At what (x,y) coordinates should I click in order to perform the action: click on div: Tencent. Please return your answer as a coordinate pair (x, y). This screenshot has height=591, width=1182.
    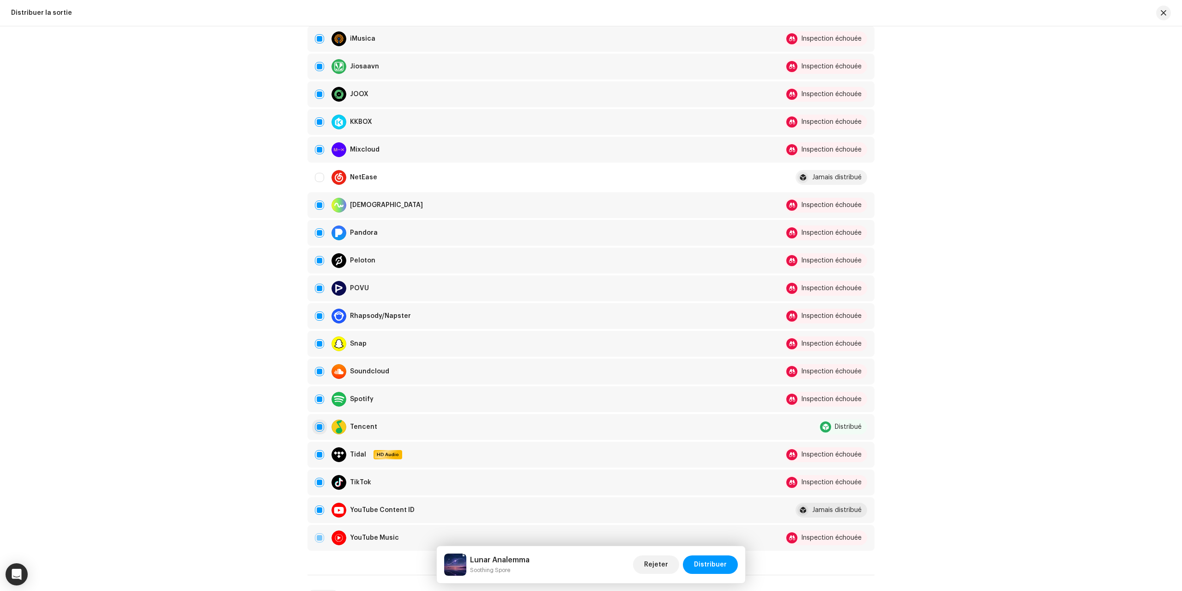
    Looking at the image, I should click on (363, 427).